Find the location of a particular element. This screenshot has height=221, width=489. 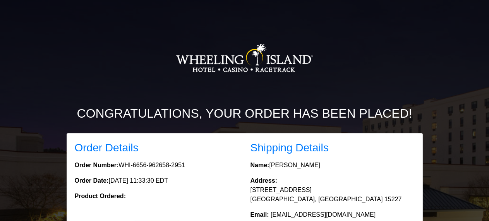

strong: Order Number: is located at coordinates (97, 165).